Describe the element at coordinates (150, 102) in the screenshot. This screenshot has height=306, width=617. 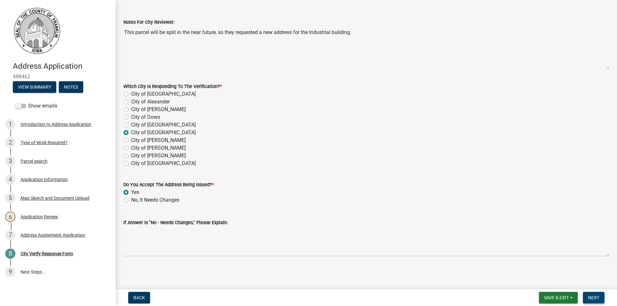
I see `label: City of Alexander` at that location.